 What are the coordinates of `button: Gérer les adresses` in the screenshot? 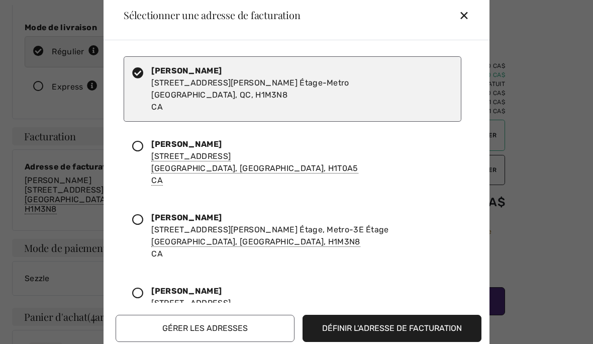 It's located at (205, 328).